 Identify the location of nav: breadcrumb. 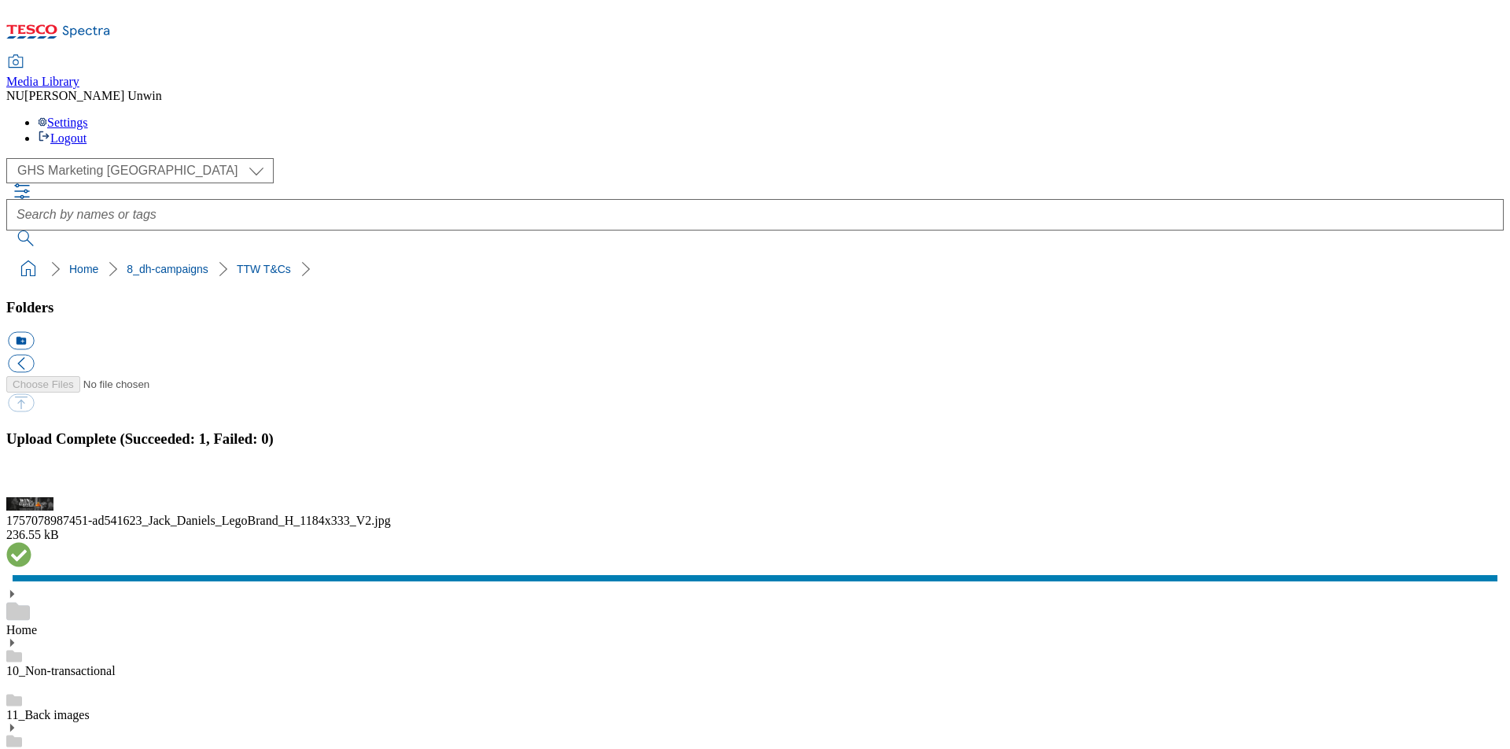
(755, 269).